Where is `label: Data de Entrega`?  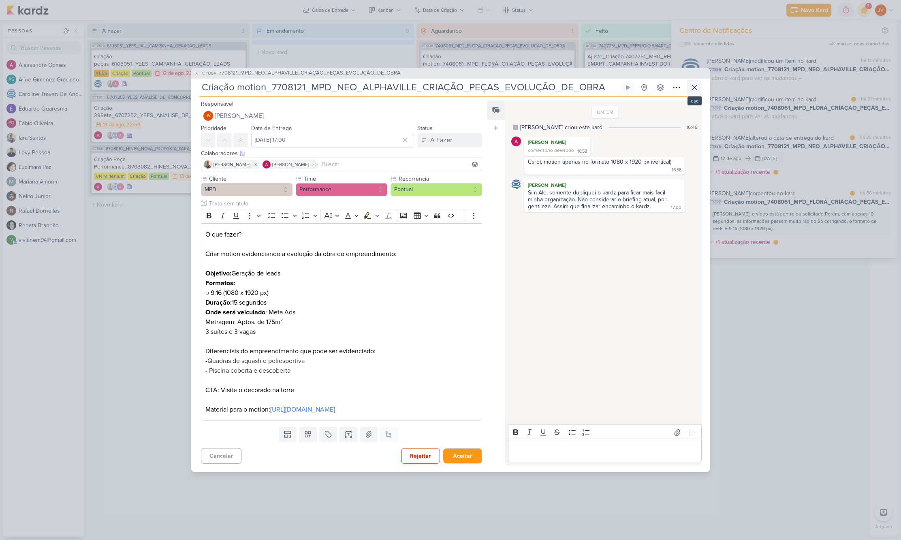
label: Data de Entrega is located at coordinates (271, 128).